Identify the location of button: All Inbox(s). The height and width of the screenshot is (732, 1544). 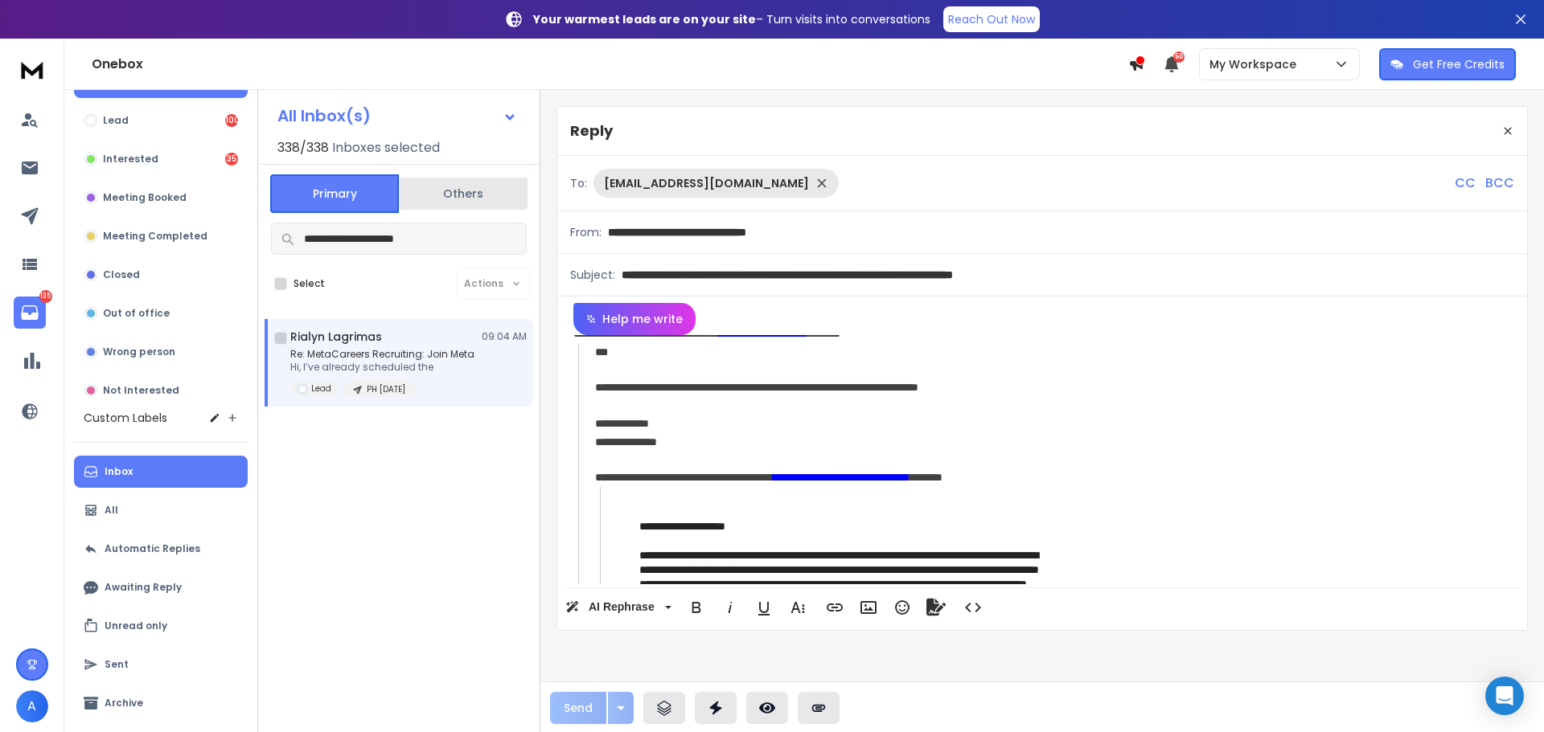
(397, 116).